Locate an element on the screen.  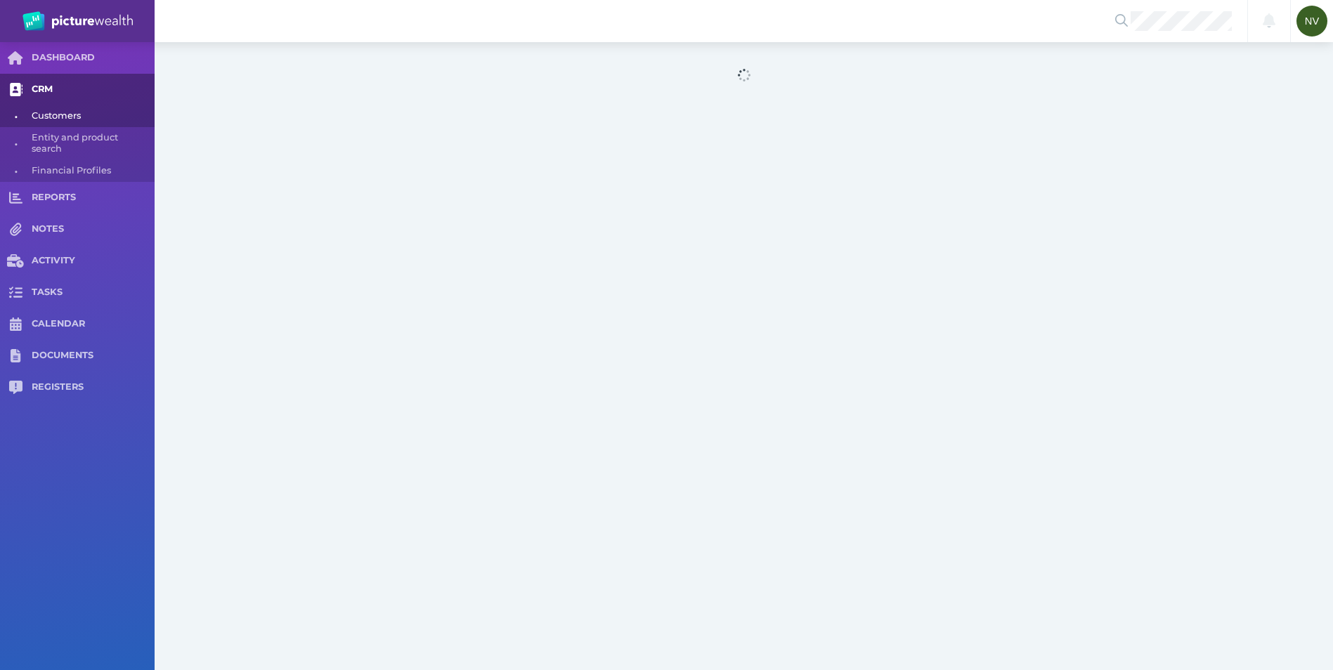
span: NV is located at coordinates (1312, 21).